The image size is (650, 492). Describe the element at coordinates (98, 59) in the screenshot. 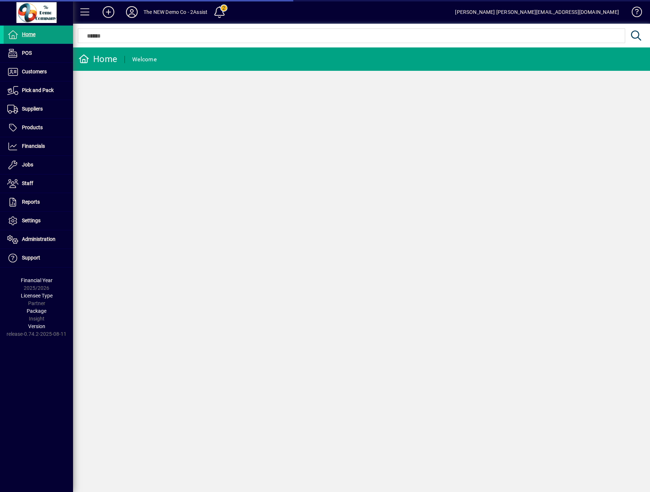

I see `div: Home` at that location.